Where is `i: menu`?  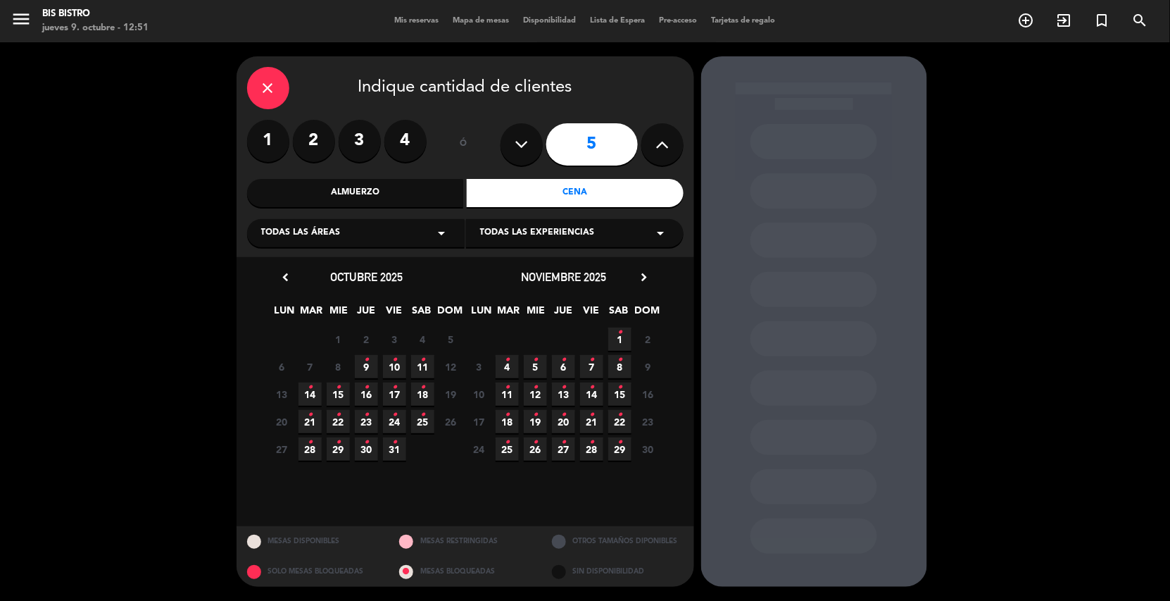
i: menu is located at coordinates (21, 19).